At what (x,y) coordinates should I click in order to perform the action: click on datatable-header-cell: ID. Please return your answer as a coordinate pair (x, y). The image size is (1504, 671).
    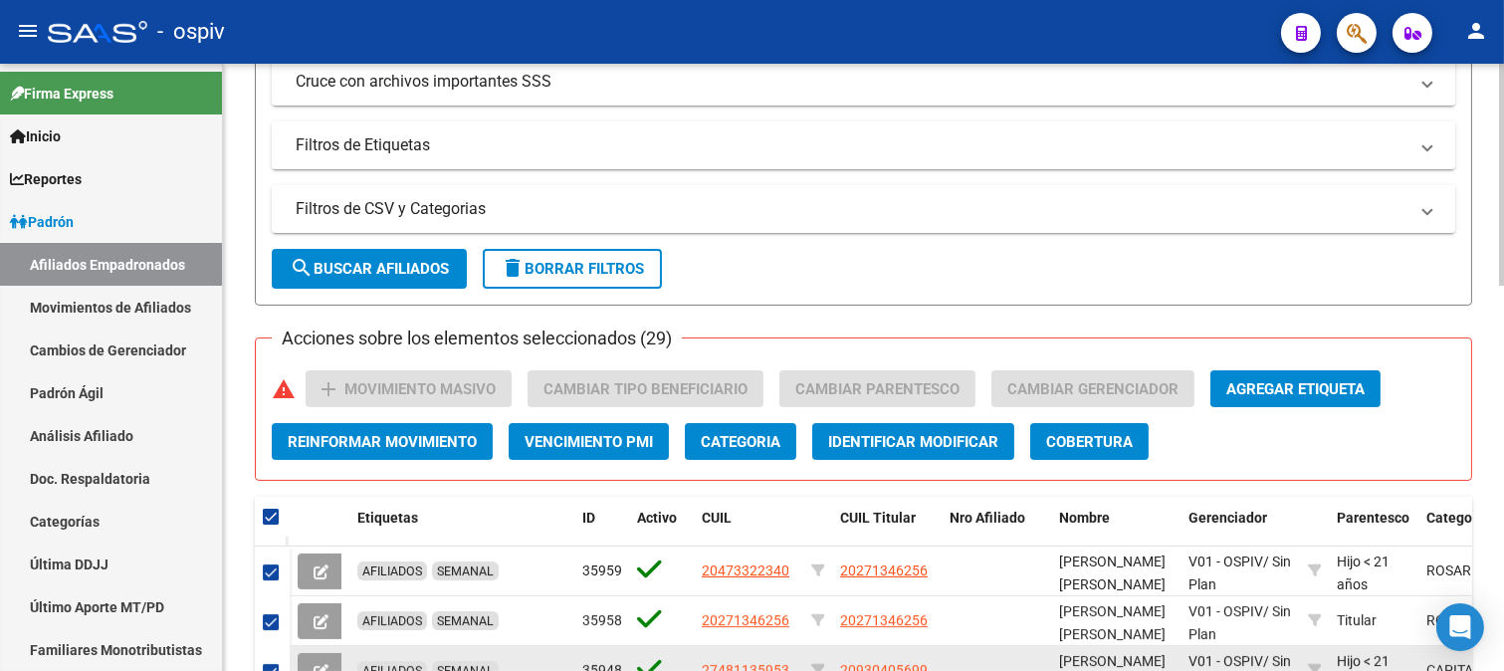
    Looking at the image, I should click on (601, 530).